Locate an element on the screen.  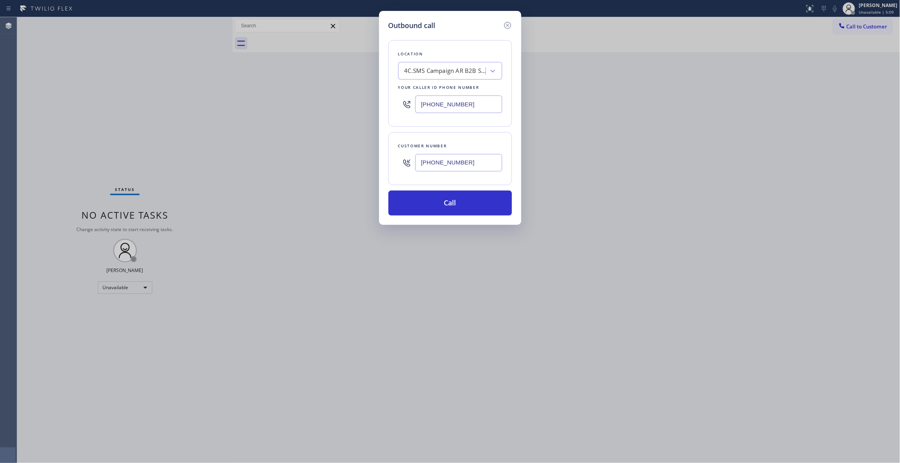
div: Customer number is located at coordinates (450, 146).